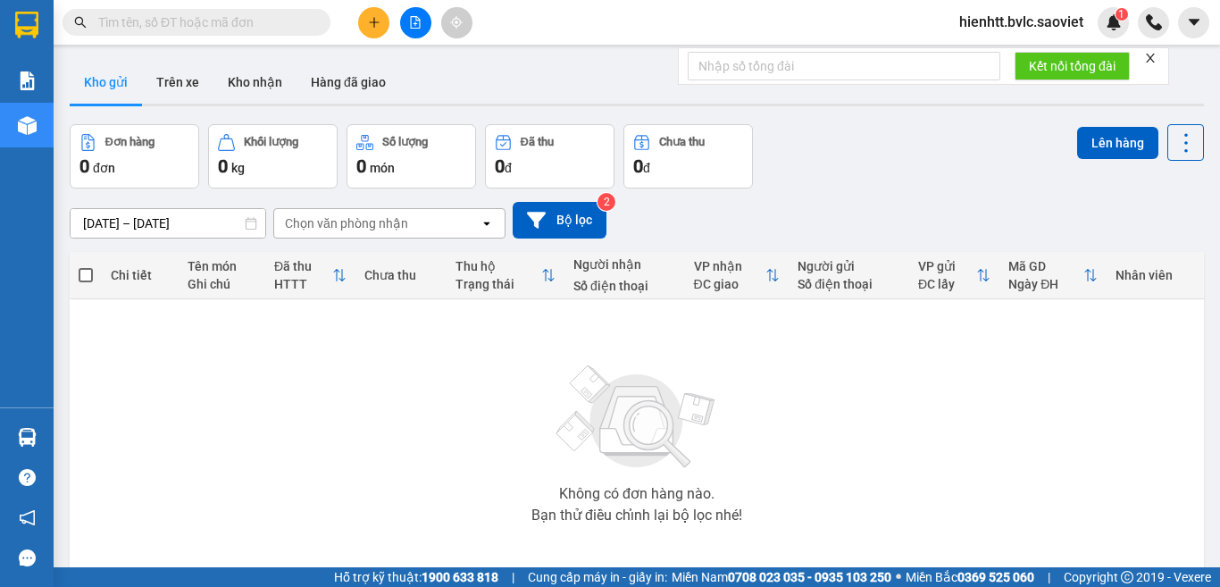 This screenshot has width=1220, height=587. What do you see at coordinates (970, 577) in the screenshot?
I see `span: Miền Bắc` at bounding box center [970, 577].